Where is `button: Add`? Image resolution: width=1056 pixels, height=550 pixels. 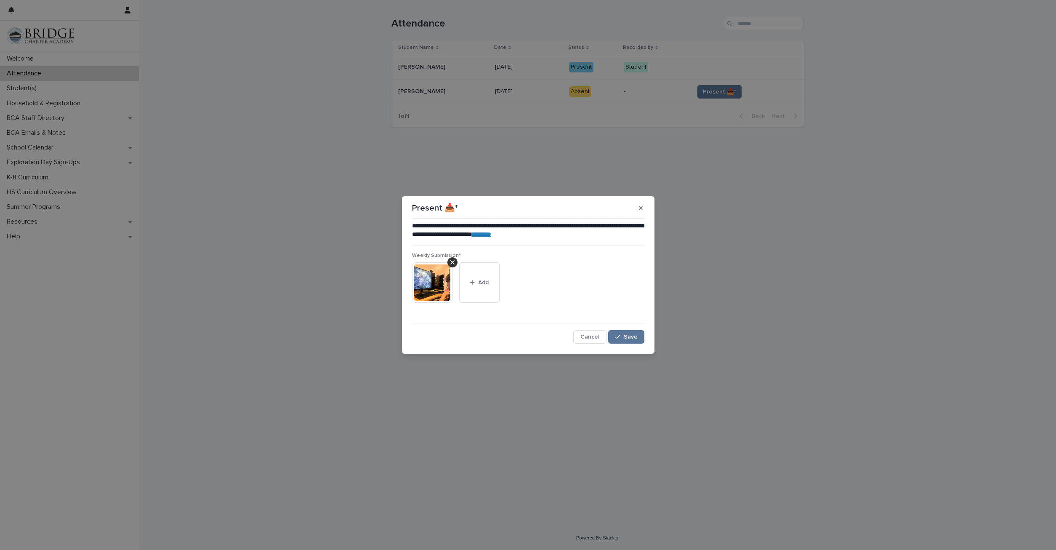
button: Add is located at coordinates (479, 282).